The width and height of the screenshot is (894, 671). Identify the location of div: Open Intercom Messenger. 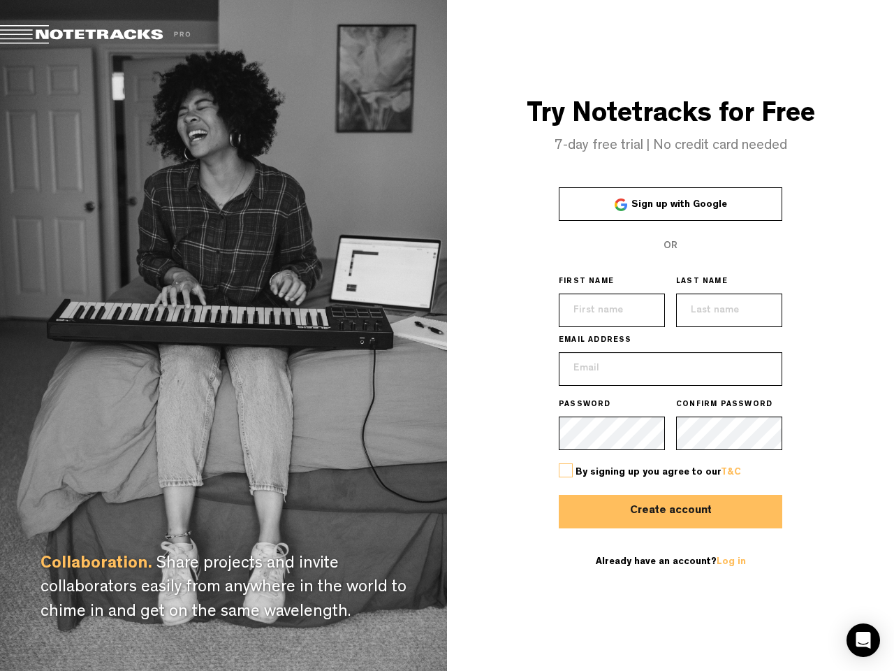
(863, 640).